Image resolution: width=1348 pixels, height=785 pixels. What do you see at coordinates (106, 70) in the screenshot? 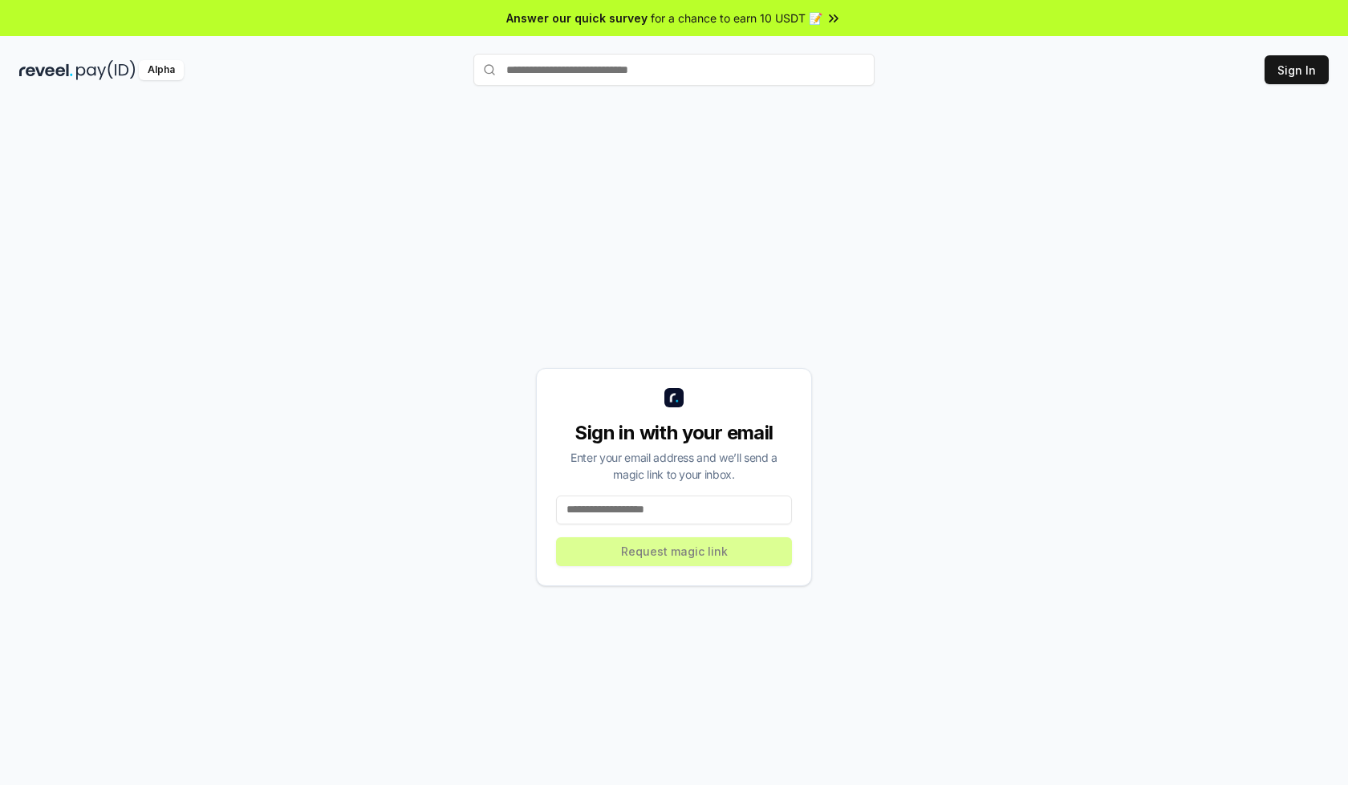
I see `img: pay_id` at bounding box center [106, 70].